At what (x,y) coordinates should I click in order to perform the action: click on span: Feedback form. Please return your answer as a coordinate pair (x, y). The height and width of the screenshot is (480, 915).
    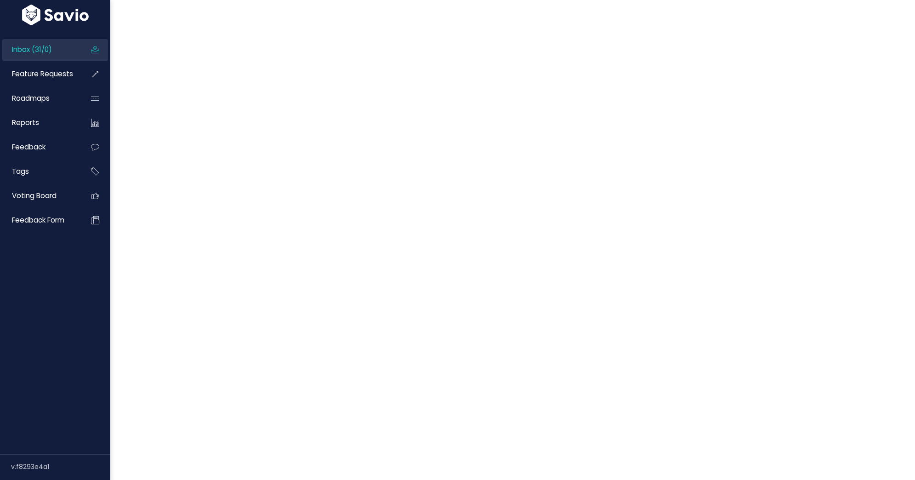
    Looking at the image, I should click on (38, 220).